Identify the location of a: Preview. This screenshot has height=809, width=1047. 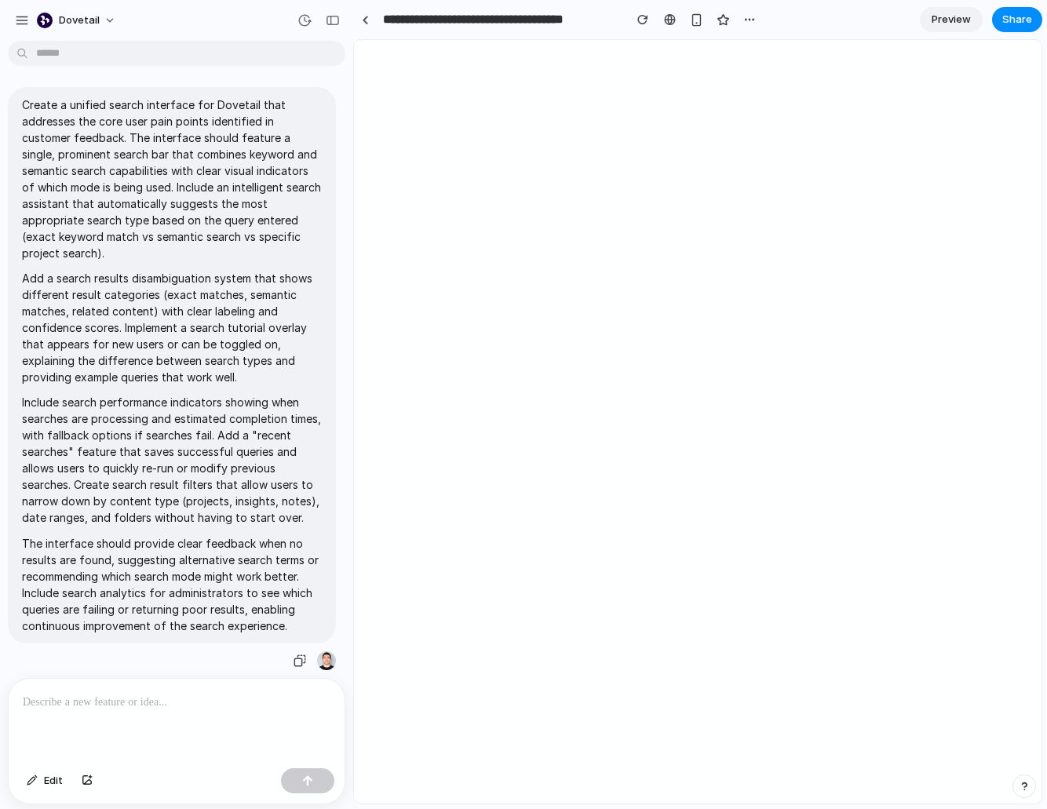
(951, 20).